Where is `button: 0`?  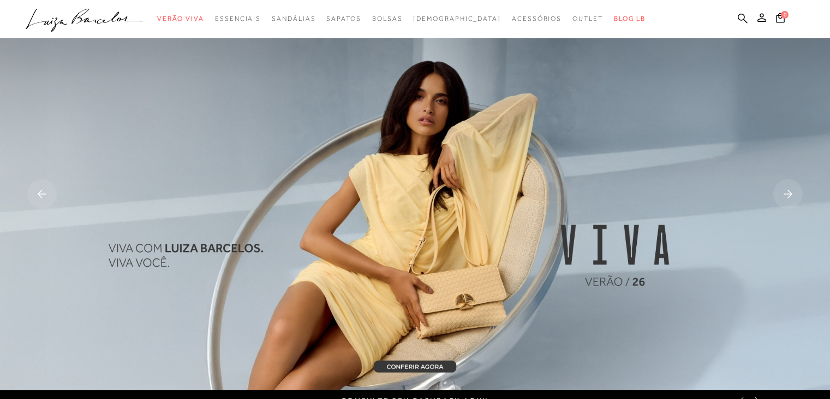 button: 0 is located at coordinates (781, 19).